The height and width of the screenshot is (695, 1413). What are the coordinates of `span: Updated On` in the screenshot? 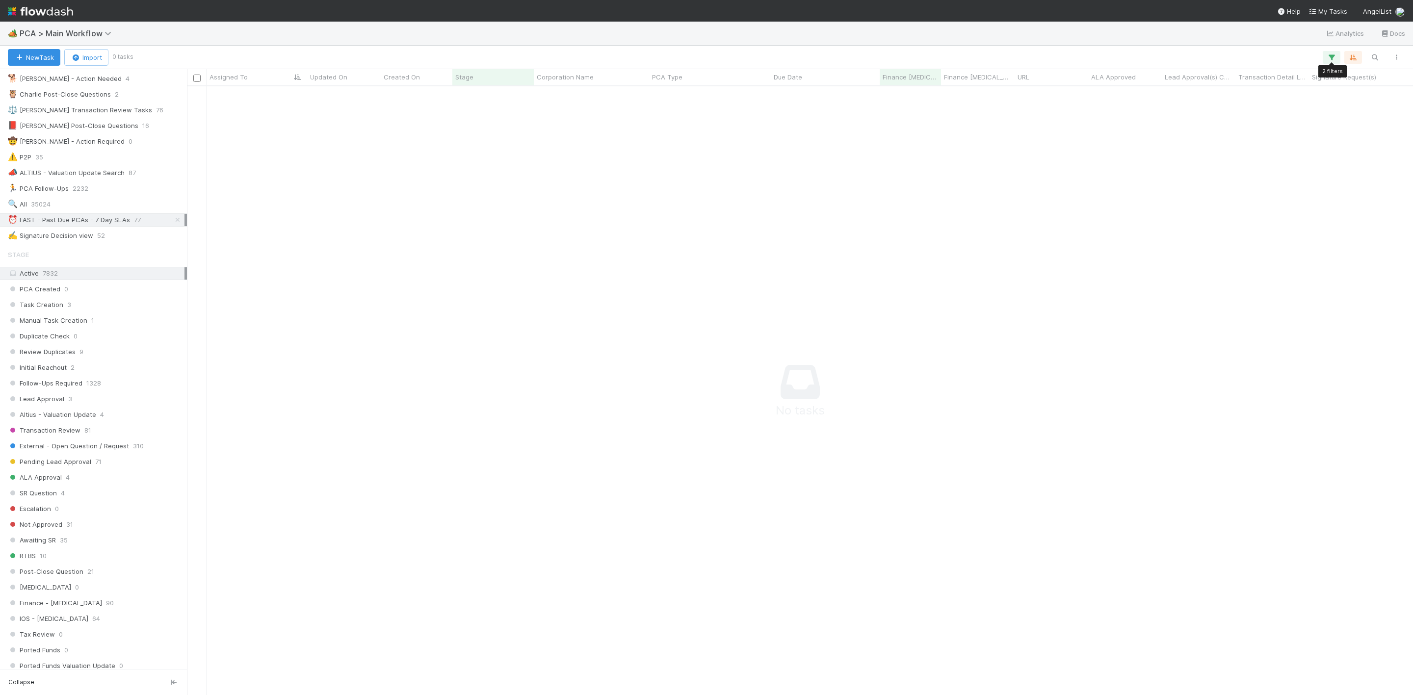 It's located at (329, 77).